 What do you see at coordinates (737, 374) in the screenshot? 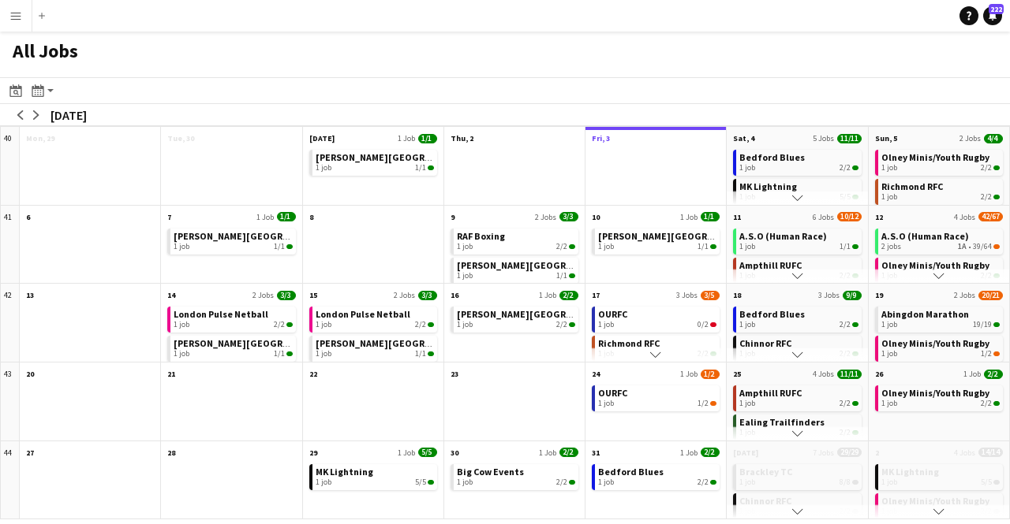
I see `span: 25` at bounding box center [737, 374].